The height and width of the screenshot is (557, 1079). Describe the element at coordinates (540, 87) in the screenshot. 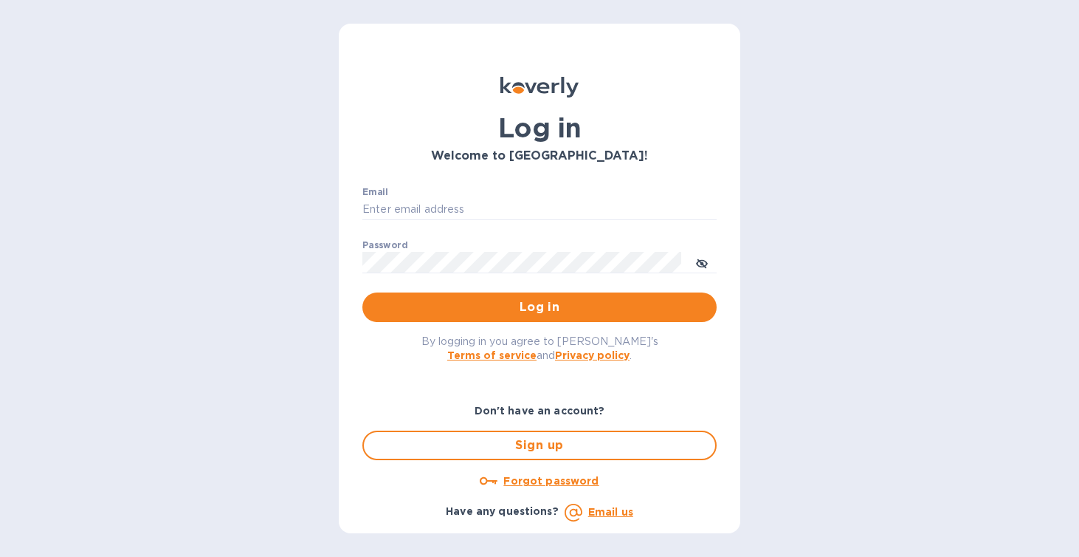

I see `img: Koverly` at that location.